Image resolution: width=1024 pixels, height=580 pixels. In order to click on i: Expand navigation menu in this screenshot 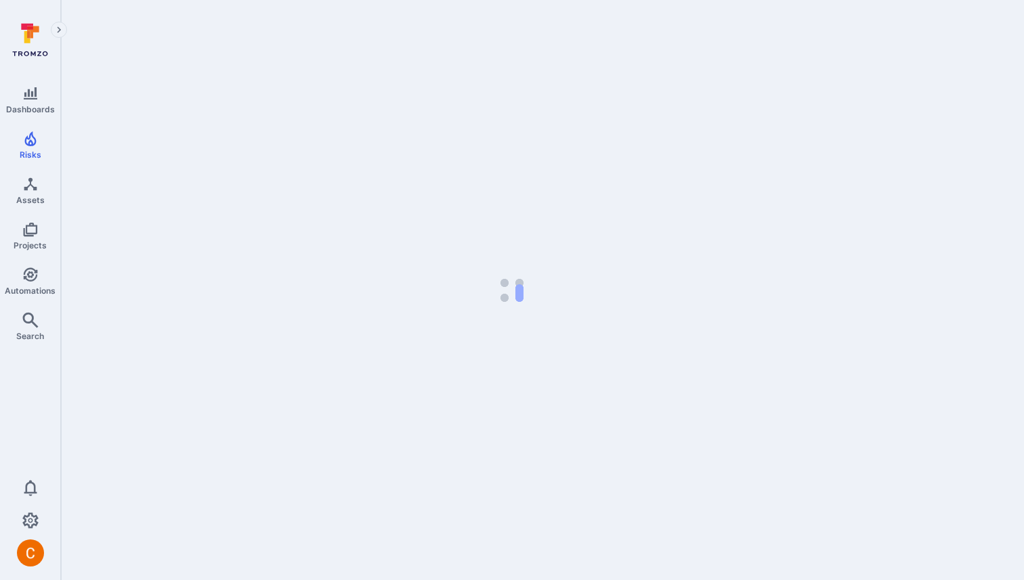, I will do `click(59, 30)`.